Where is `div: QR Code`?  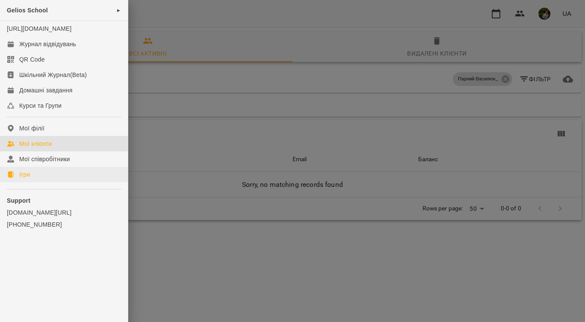
div: QR Code is located at coordinates (32, 59).